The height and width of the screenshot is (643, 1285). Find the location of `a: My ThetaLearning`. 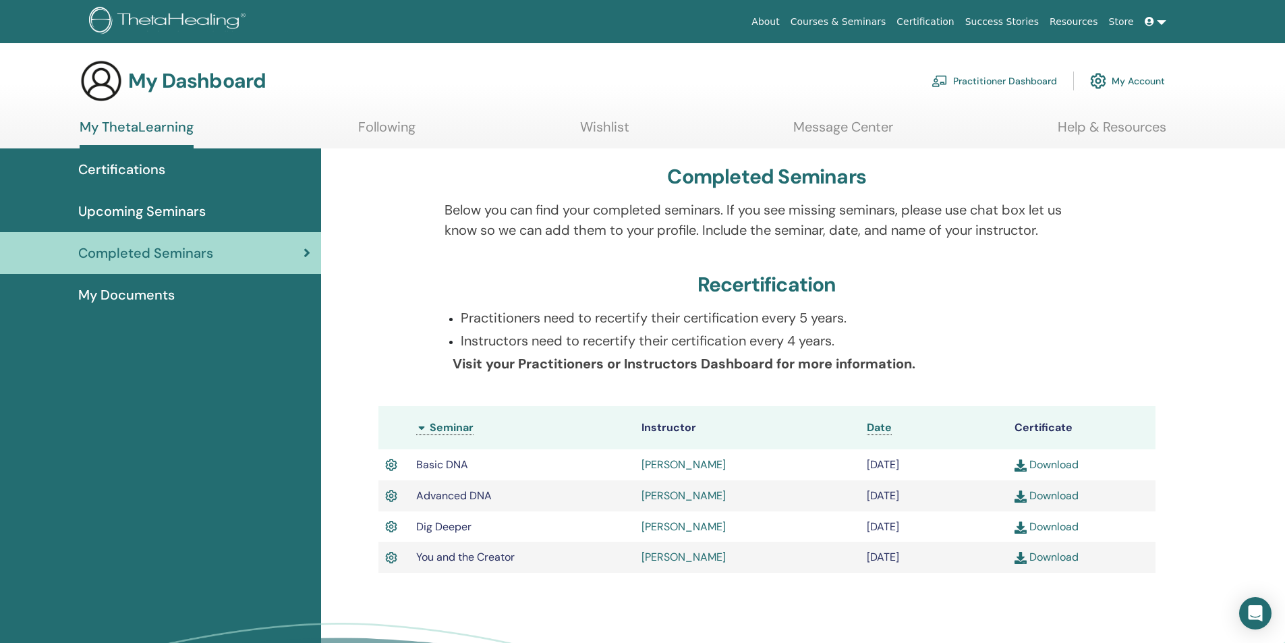

a: My ThetaLearning is located at coordinates (136, 134).